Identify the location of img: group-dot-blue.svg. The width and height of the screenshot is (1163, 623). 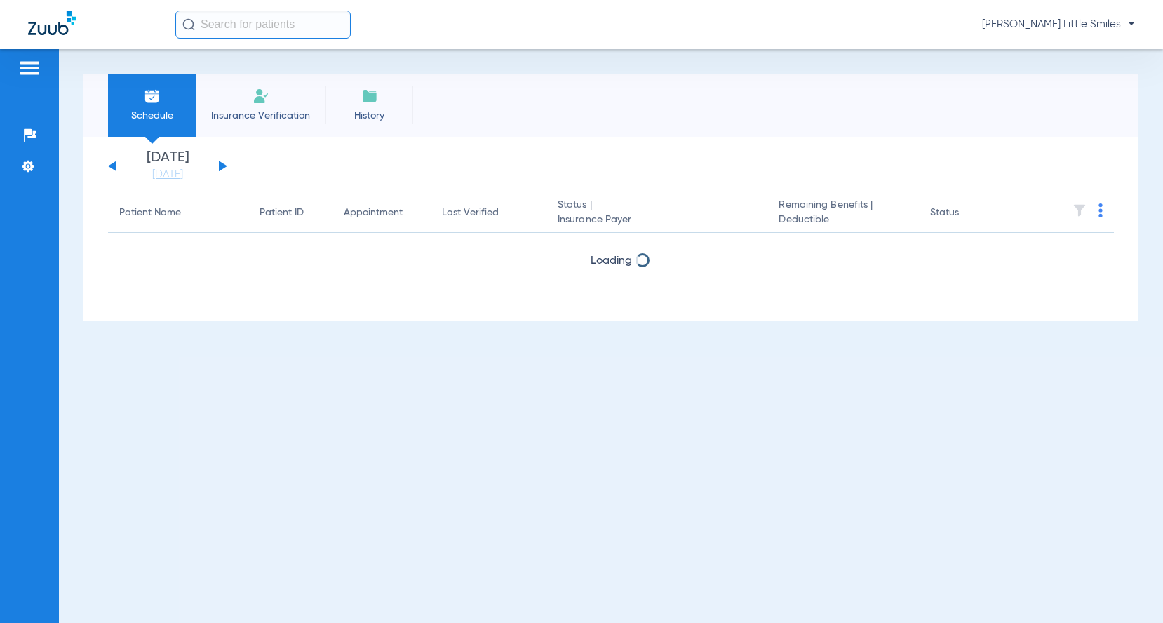
(1101, 210).